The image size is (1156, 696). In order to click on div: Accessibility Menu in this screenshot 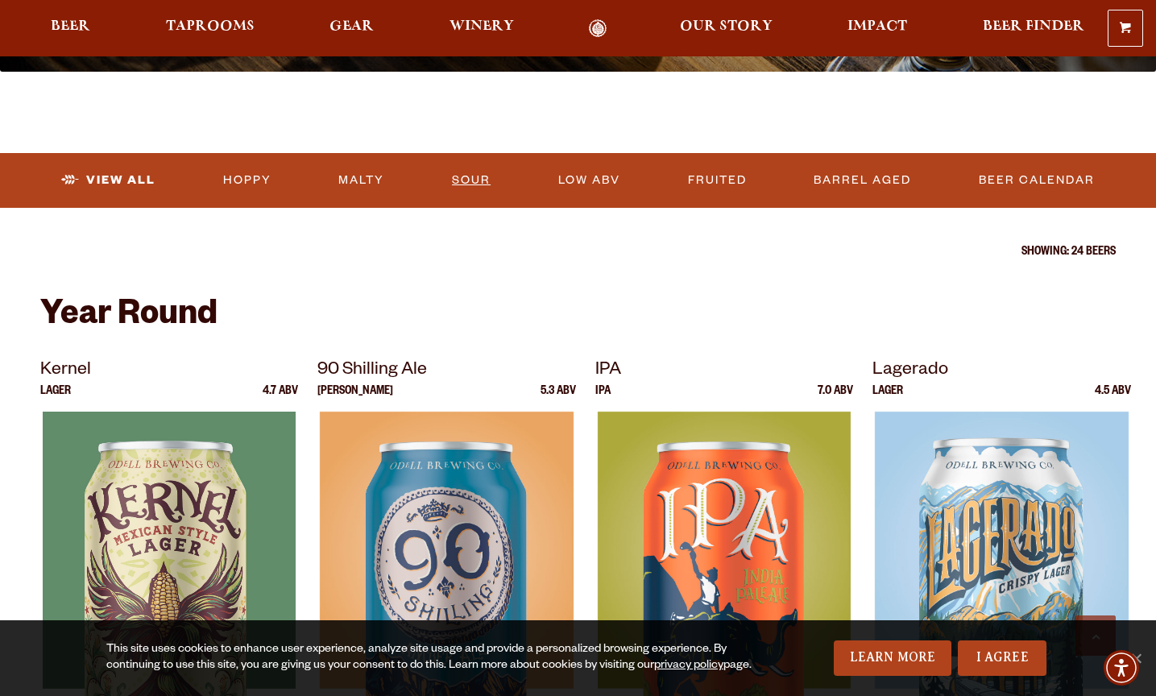, I will do `click(1122, 668)`.